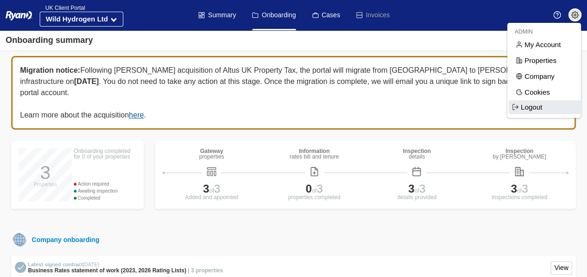 This screenshot has width=587, height=277. What do you see at coordinates (314, 157) in the screenshot?
I see `div: rates bill and tenure` at bounding box center [314, 157].